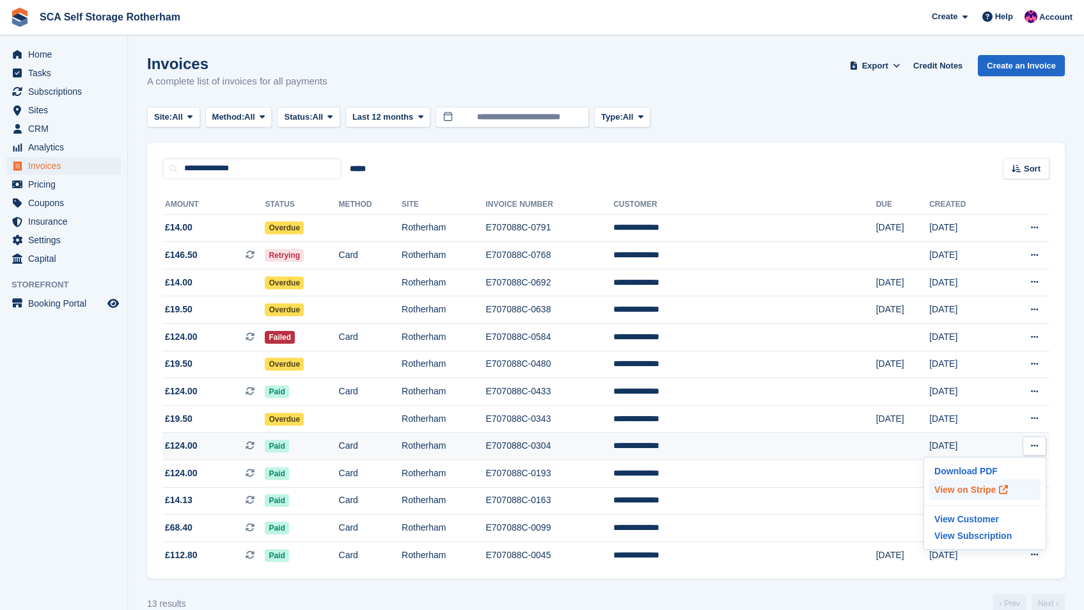  What do you see at coordinates (550, 282) in the screenshot?
I see `td: E707088C-0692` at bounding box center [550, 282].